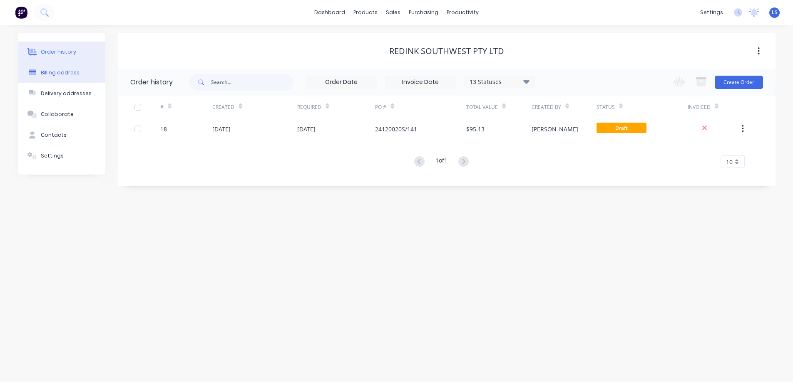 The width and height of the screenshot is (793, 382). What do you see at coordinates (252, 82) in the screenshot?
I see `input: Search...` at bounding box center [252, 82].